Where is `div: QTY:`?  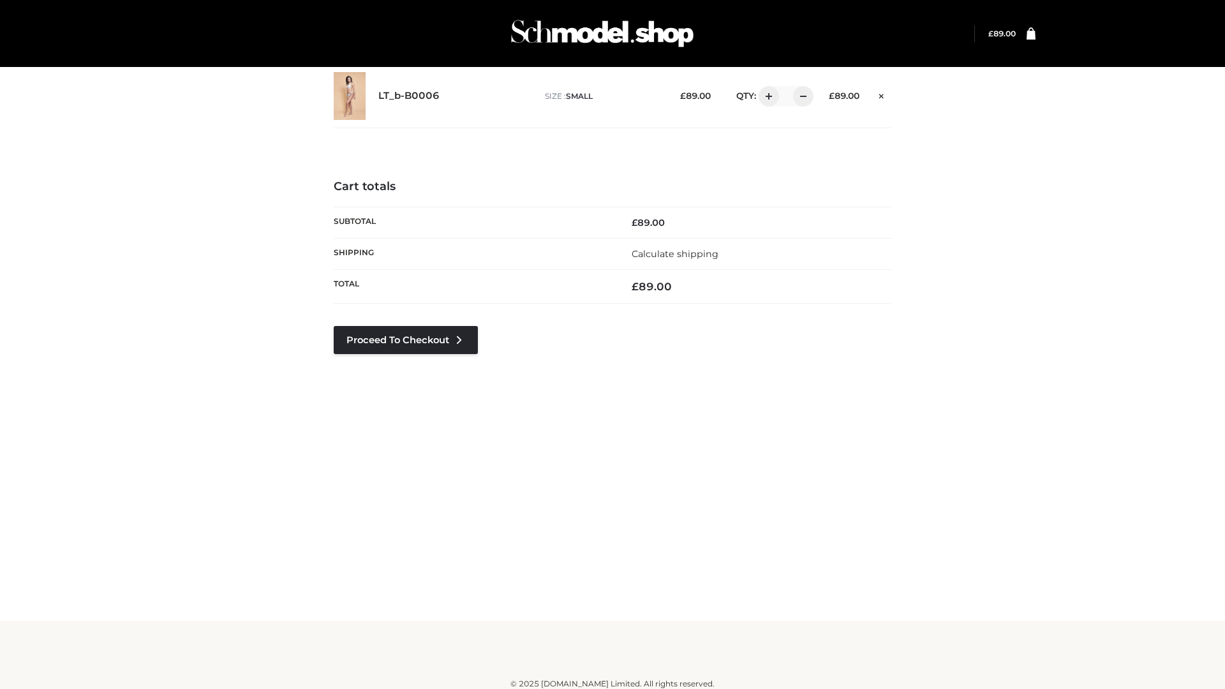
div: QTY: is located at coordinates (766, 96).